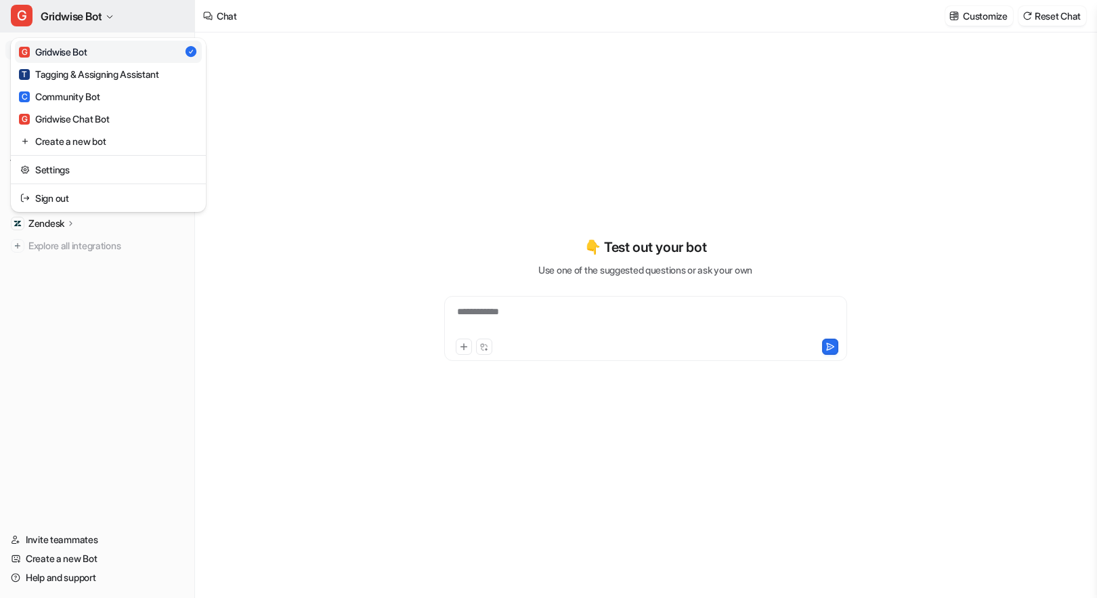 Image resolution: width=1097 pixels, height=598 pixels. What do you see at coordinates (89, 74) in the screenshot?
I see `div: Tagging & Assigning Assistant` at bounding box center [89, 74].